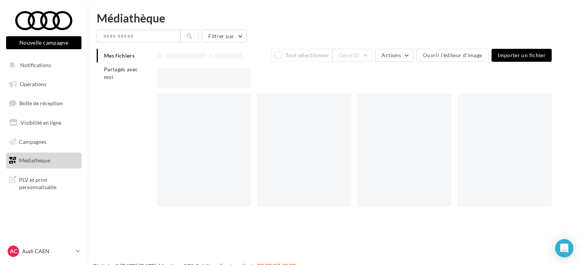  I want to click on button: Filtrer par, so click(224, 36).